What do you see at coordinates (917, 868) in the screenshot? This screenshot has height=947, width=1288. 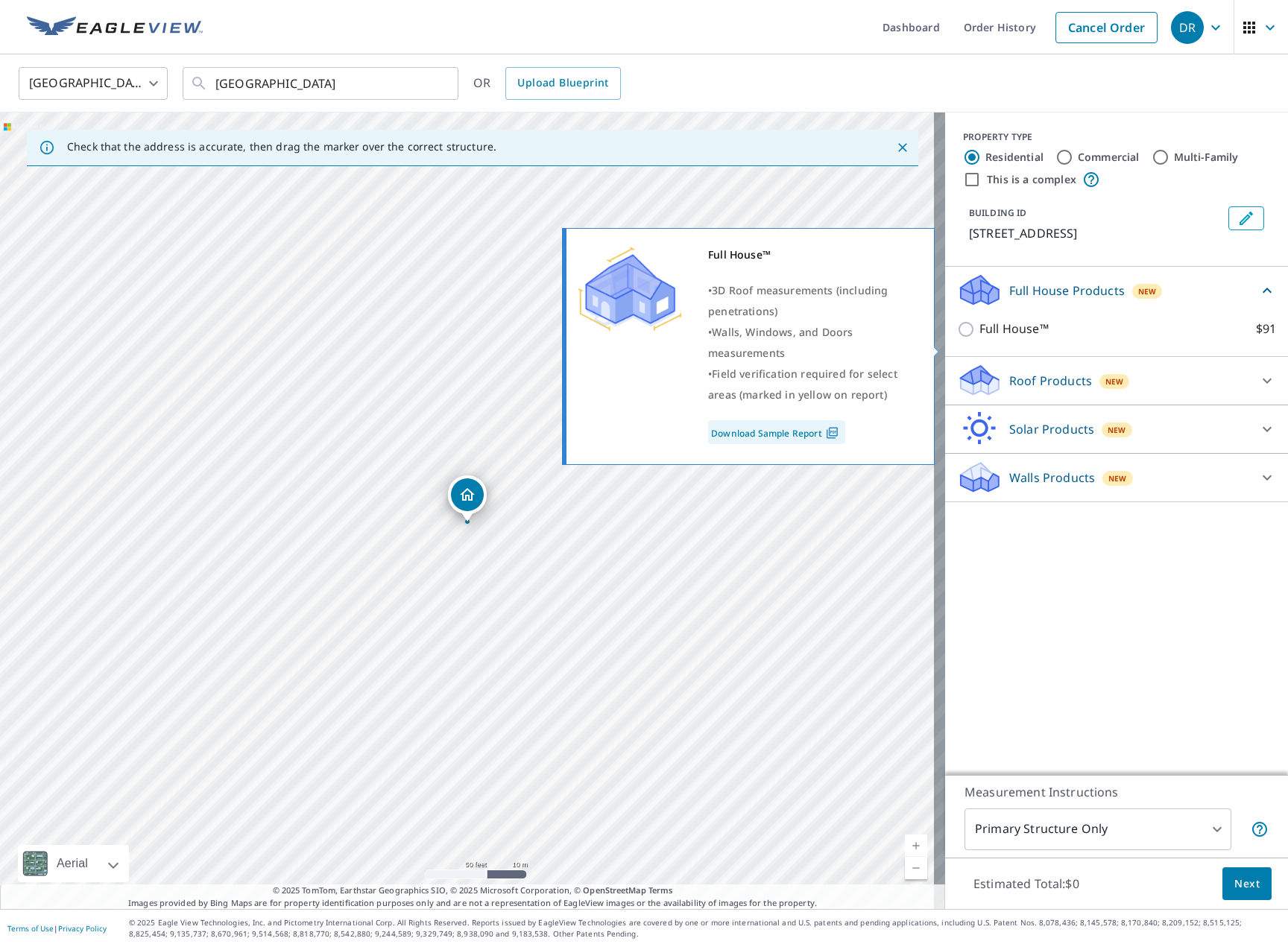 I see `a: Current Level 19, Zoom Out` at bounding box center [917, 868].